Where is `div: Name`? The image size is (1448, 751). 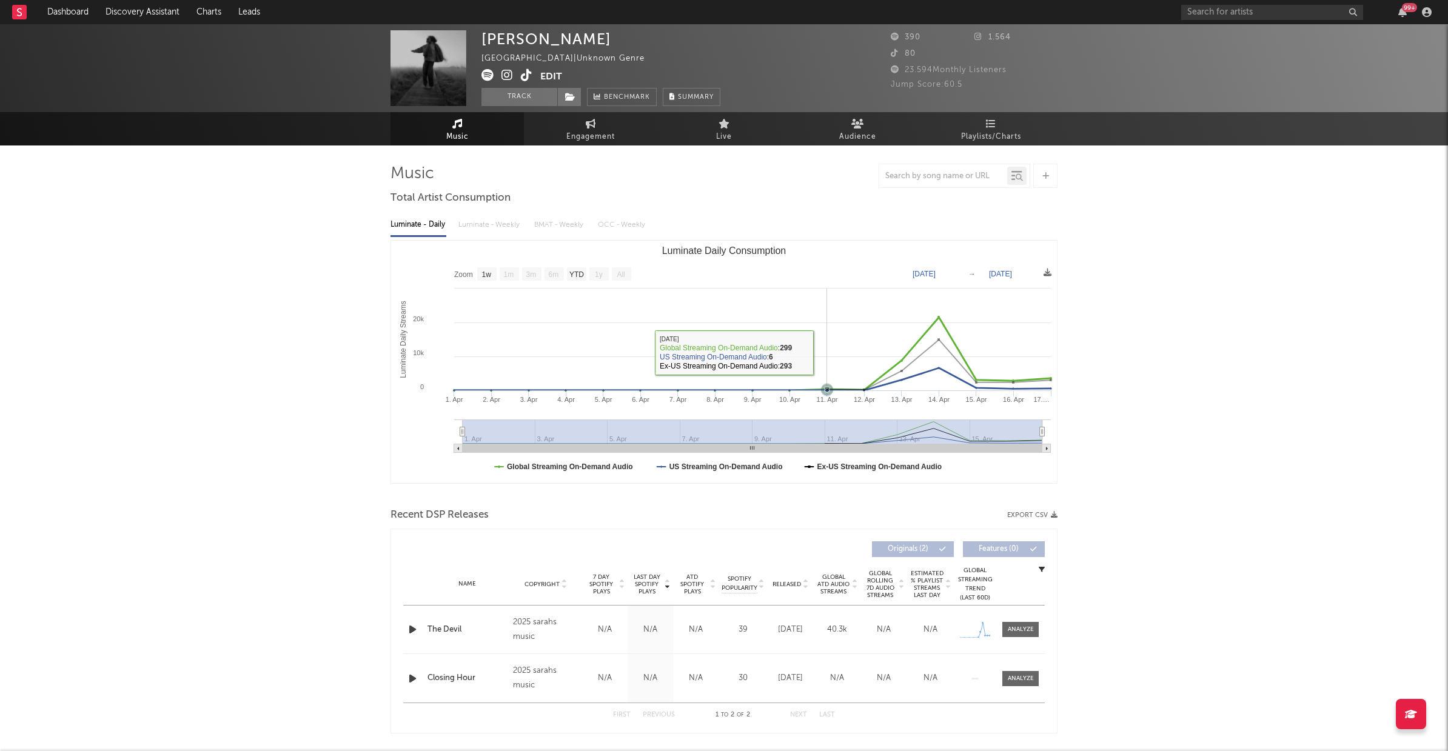
div: Name is located at coordinates (467, 584).